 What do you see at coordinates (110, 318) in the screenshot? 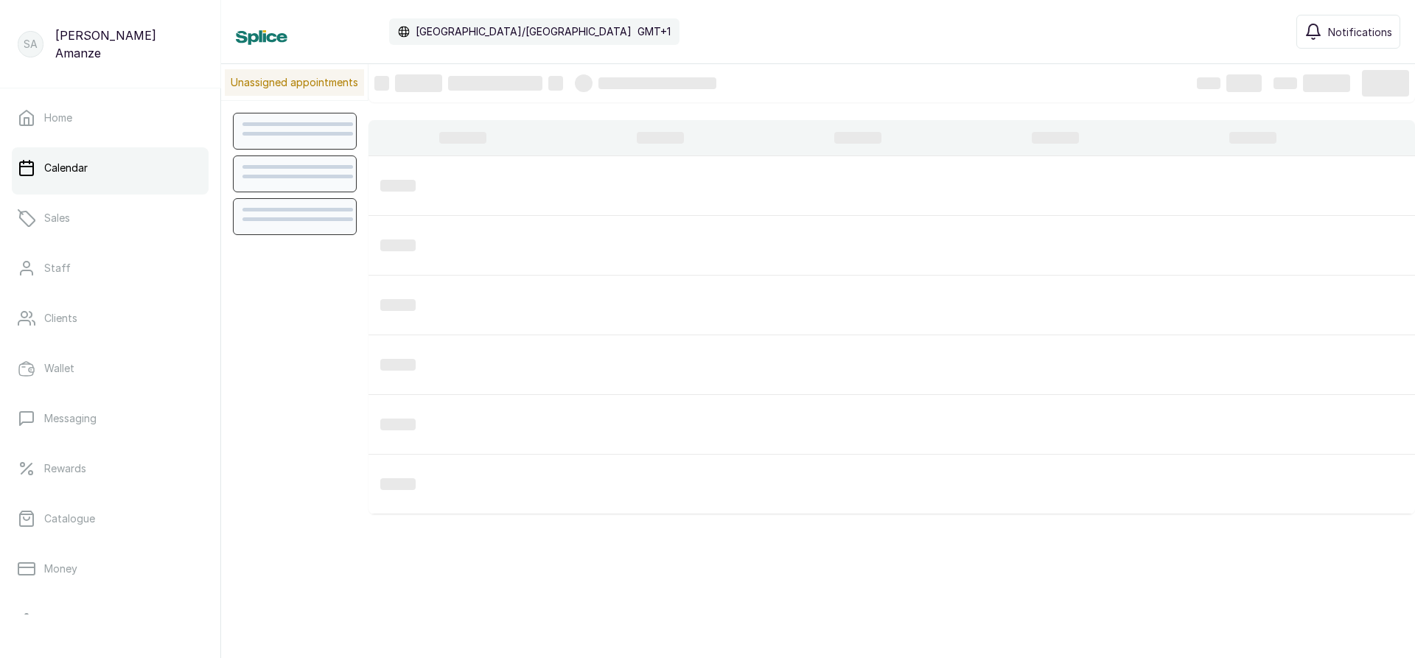
I see `a: Clients` at bounding box center [110, 318].